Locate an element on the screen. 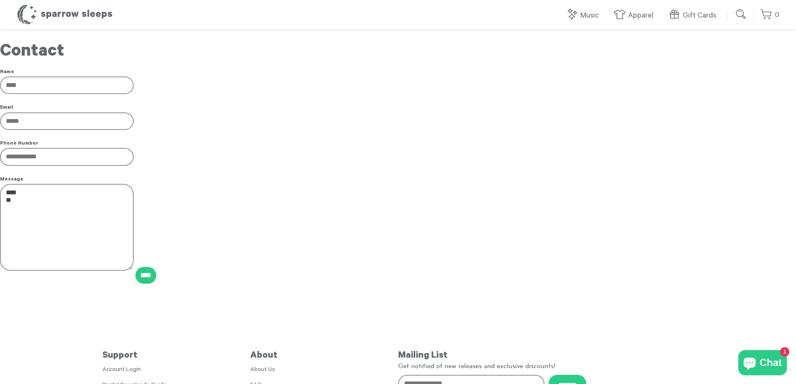  h1: Sparrow Sleeps is located at coordinates (65, 15).